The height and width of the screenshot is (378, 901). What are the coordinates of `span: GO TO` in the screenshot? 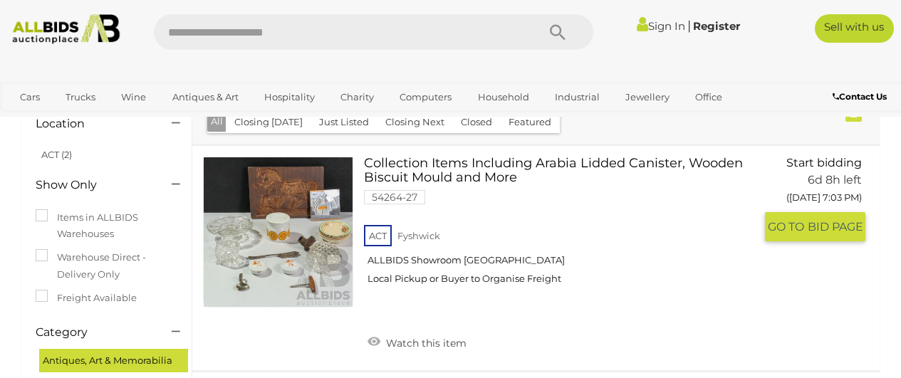 It's located at (787, 226).